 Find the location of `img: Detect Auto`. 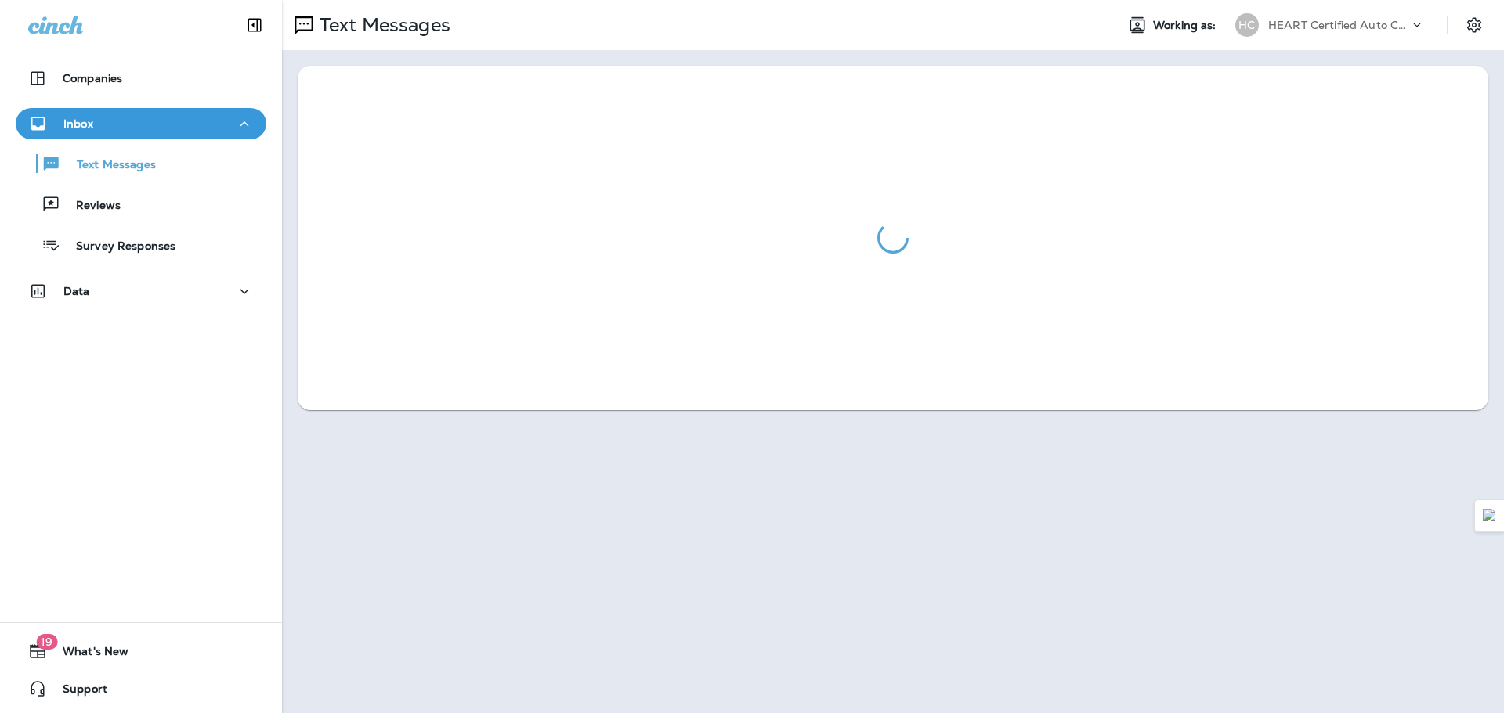

img: Detect Auto is located at coordinates (1490, 516).